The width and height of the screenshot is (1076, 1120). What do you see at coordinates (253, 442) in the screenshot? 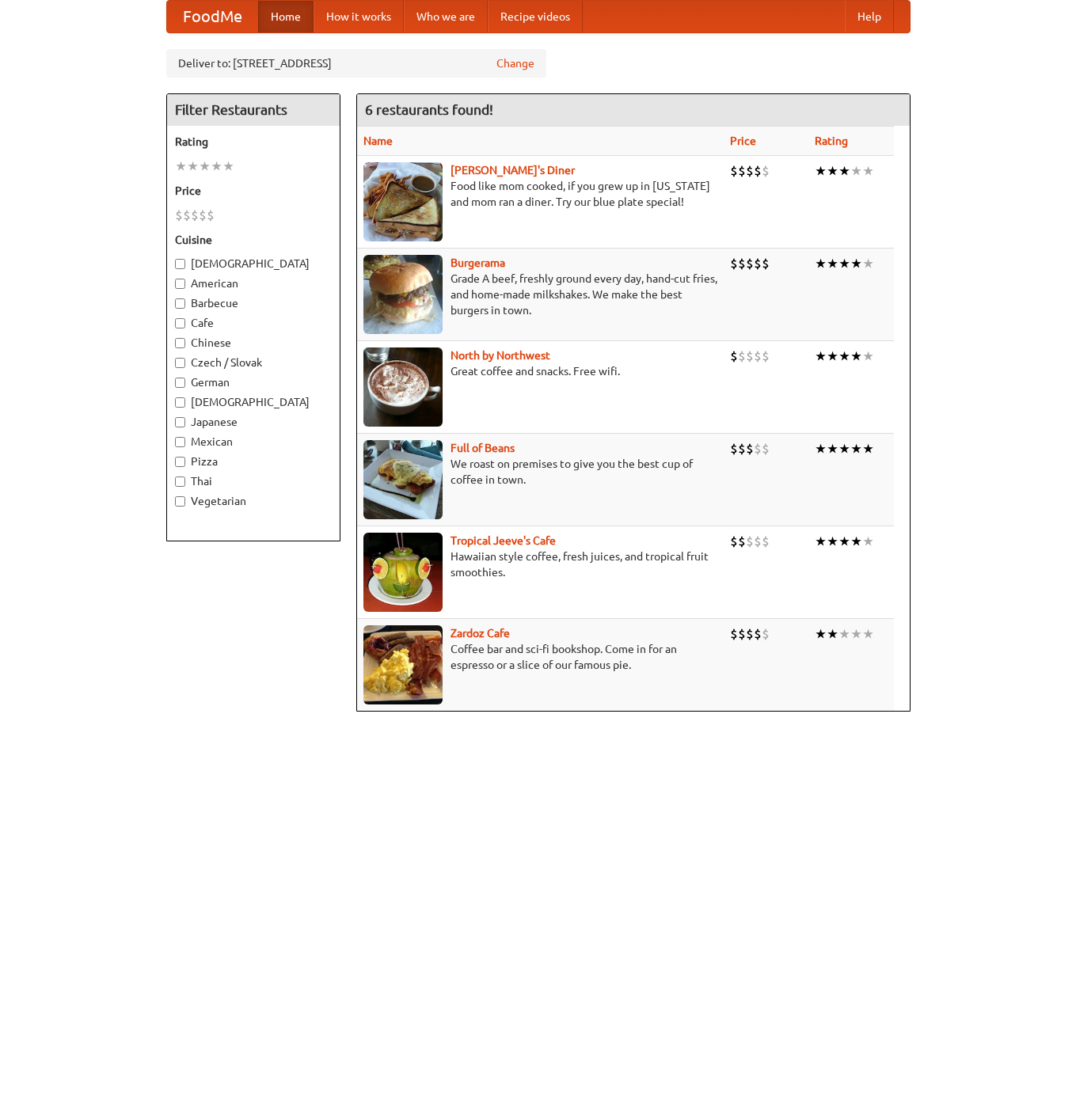
I see `label: Mexican` at bounding box center [253, 442].